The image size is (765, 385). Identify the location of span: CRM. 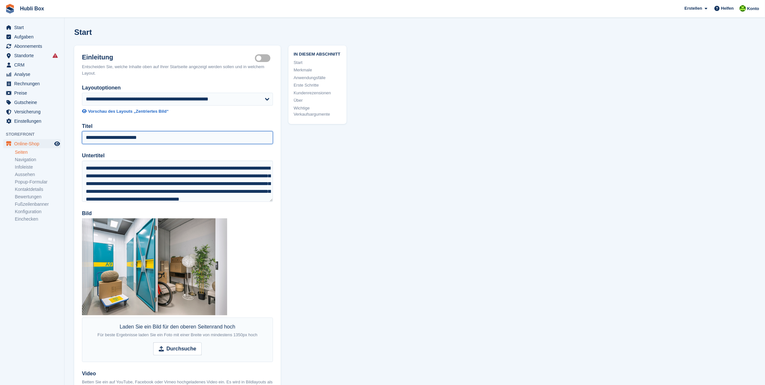
(34, 65).